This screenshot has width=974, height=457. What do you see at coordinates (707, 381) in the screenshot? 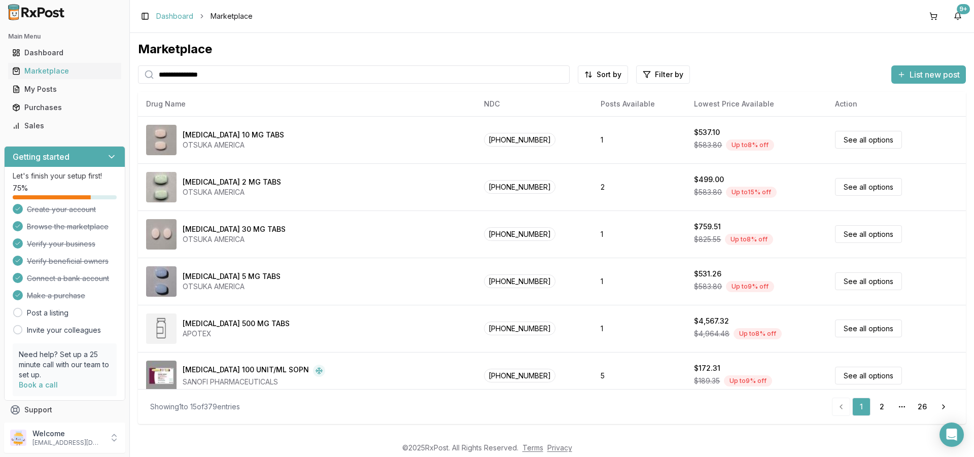
I see `span: $189.35` at bounding box center [707, 381].